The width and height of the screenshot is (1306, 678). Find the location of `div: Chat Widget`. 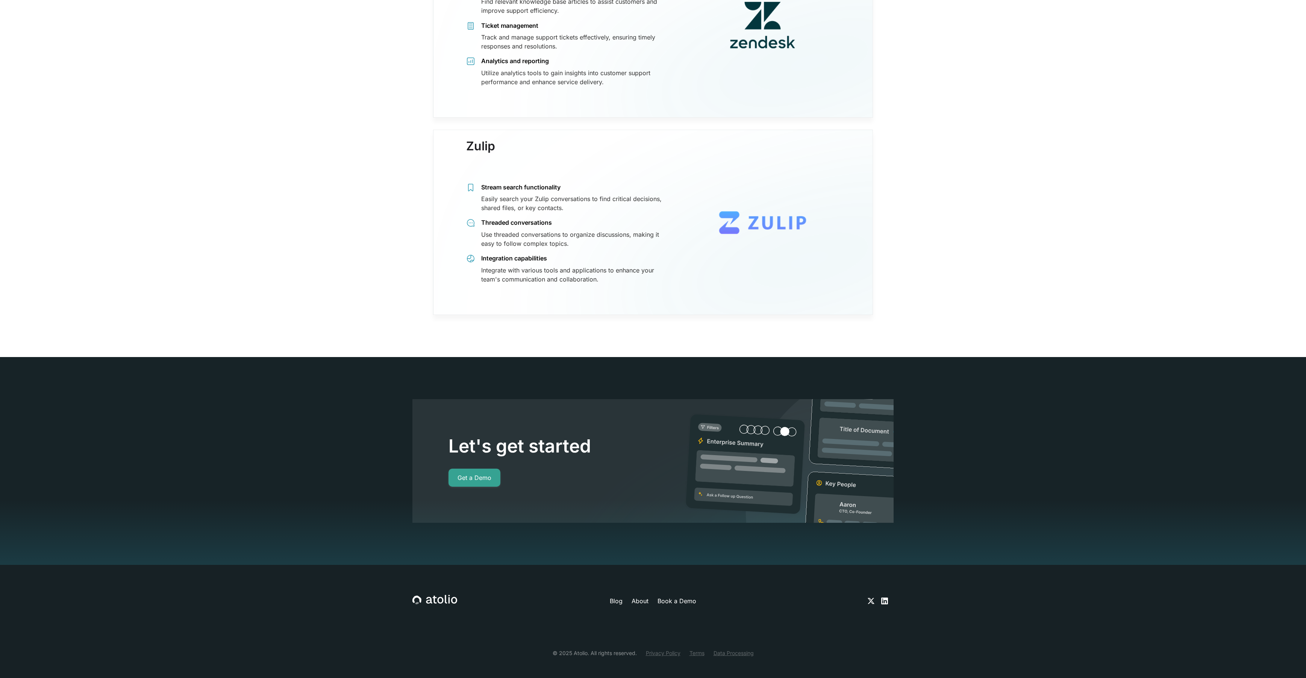

div: Chat Widget is located at coordinates (1287, 660).